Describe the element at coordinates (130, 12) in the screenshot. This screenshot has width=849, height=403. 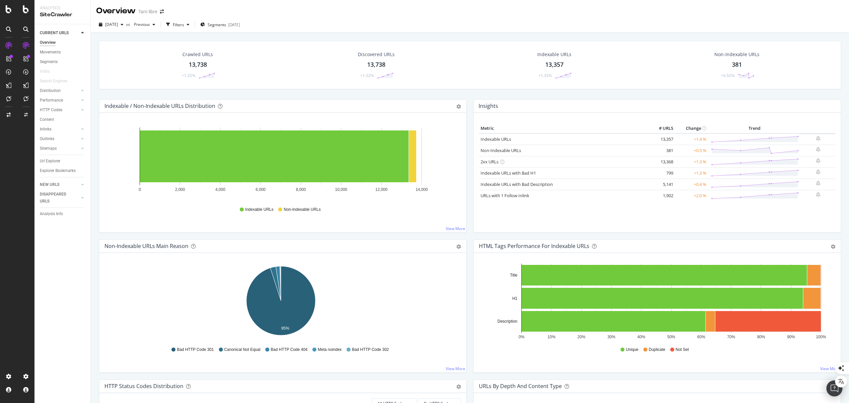
I see `div: Tarn libre` at that location.